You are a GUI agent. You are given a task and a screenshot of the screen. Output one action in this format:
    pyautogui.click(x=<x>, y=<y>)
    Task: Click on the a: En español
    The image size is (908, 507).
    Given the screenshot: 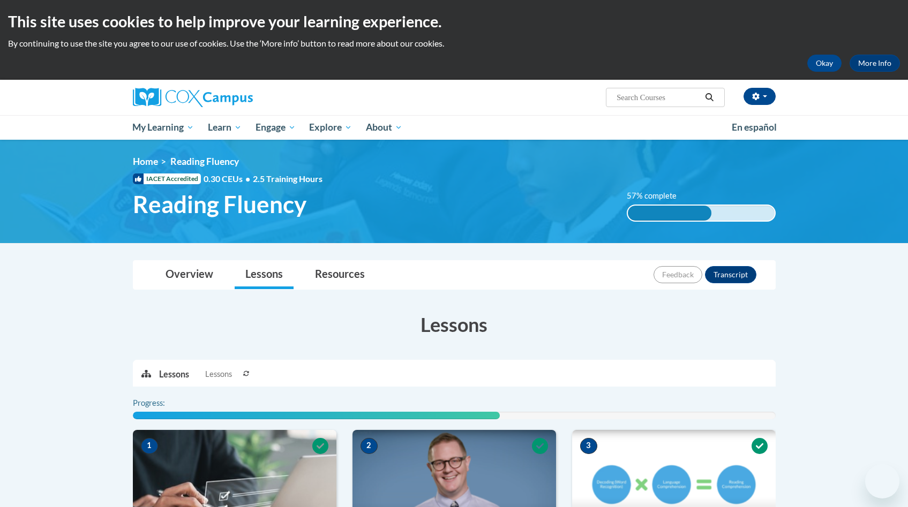 What is the action you would take?
    pyautogui.click(x=755, y=128)
    